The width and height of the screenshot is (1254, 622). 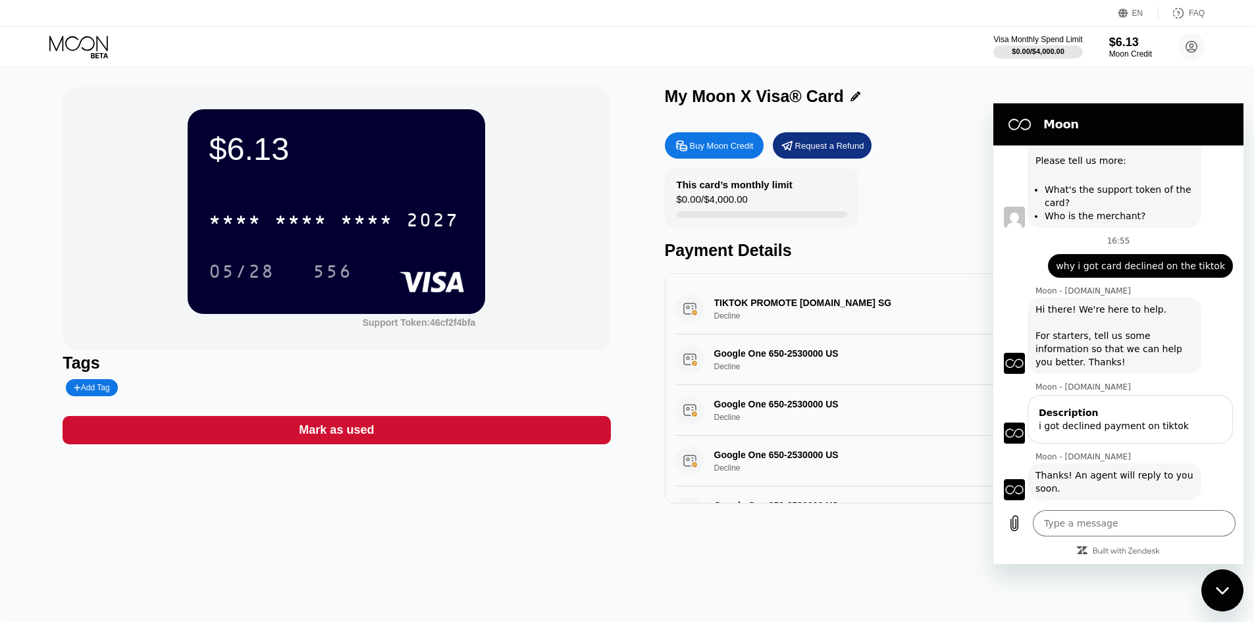 What do you see at coordinates (754, 96) in the screenshot?
I see `div: My Moon X Visa® Card` at bounding box center [754, 96].